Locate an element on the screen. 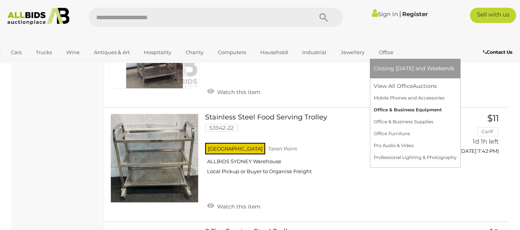 This screenshot has width=520, height=230. a: Household is located at coordinates (274, 52).